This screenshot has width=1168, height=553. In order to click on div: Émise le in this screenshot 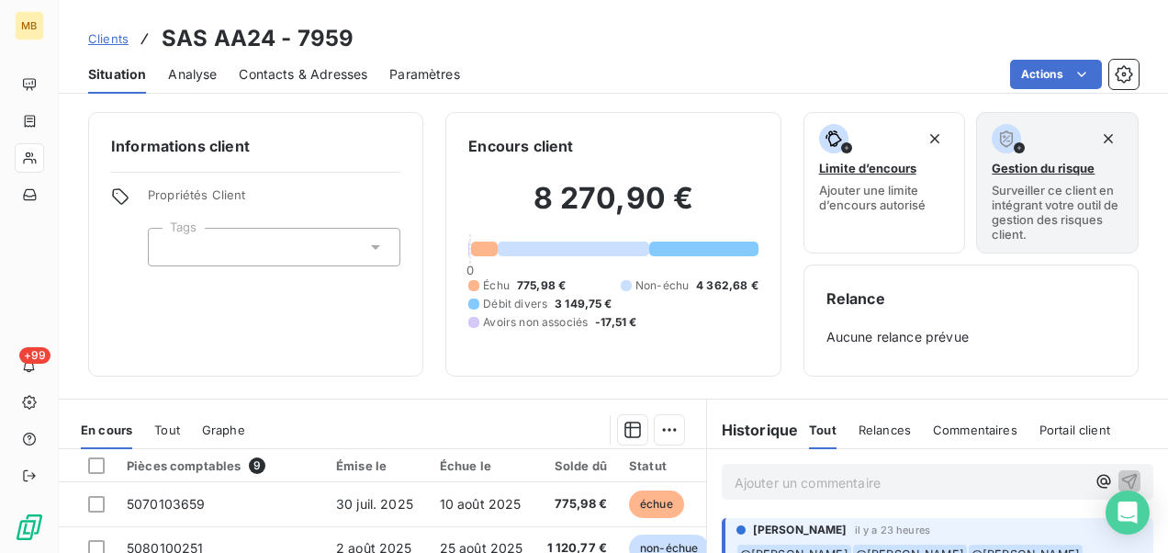, I will do `click(377, 466)`.